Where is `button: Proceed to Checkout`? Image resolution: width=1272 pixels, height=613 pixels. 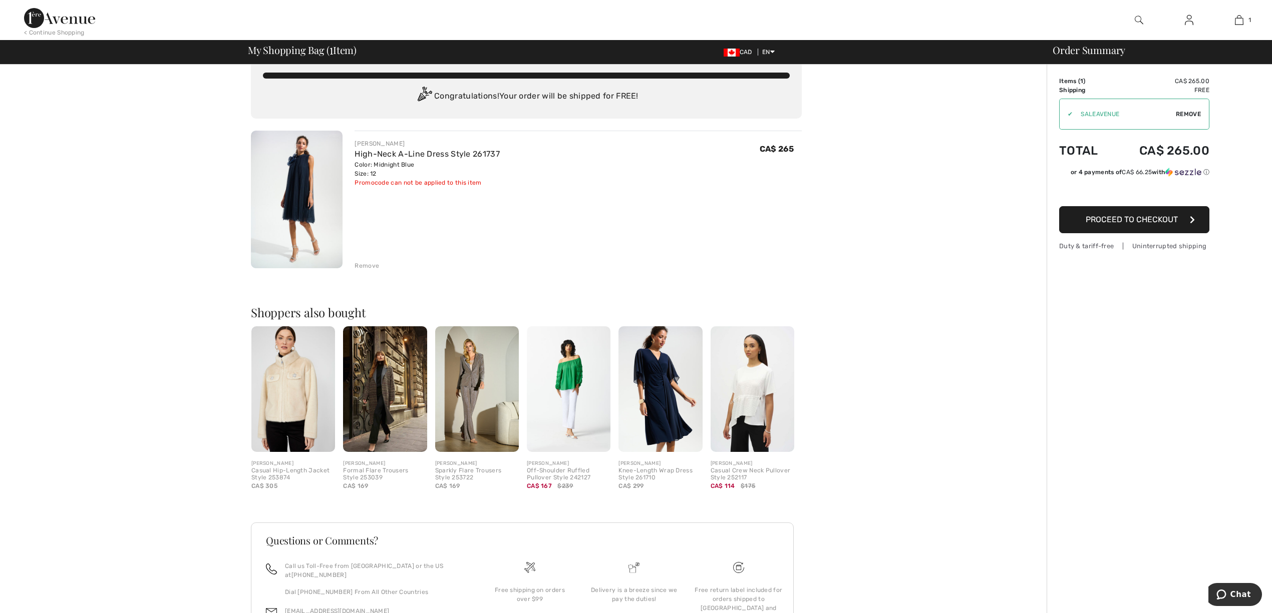
button: Proceed to Checkout is located at coordinates (1134, 220).